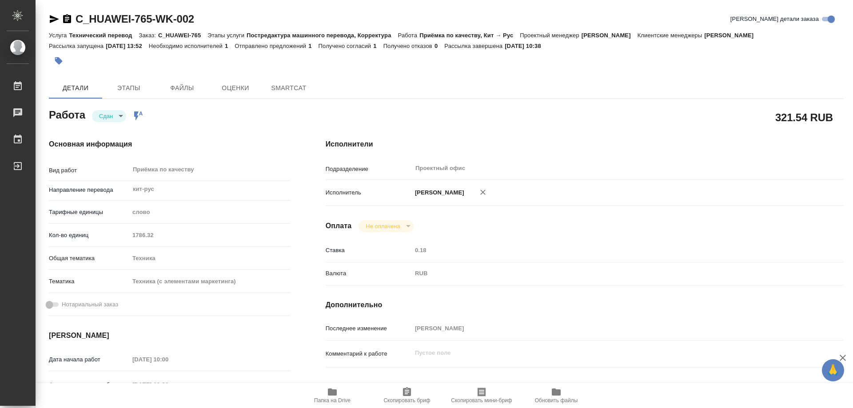 This screenshot has width=853, height=408. What do you see at coordinates (556, 401) in the screenshot?
I see `span: Обновить файлы` at bounding box center [556, 401].